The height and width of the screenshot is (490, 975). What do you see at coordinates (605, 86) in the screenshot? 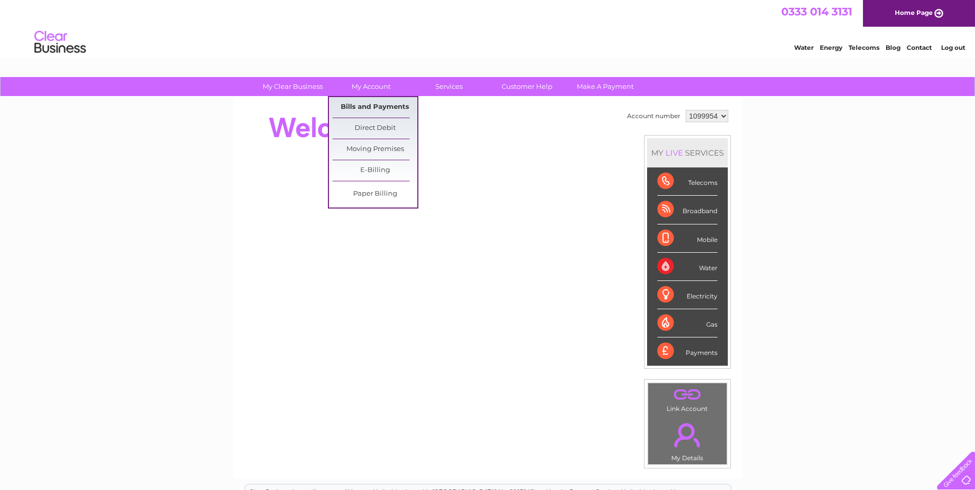
I see `a: Make A Payment` at bounding box center [605, 86].